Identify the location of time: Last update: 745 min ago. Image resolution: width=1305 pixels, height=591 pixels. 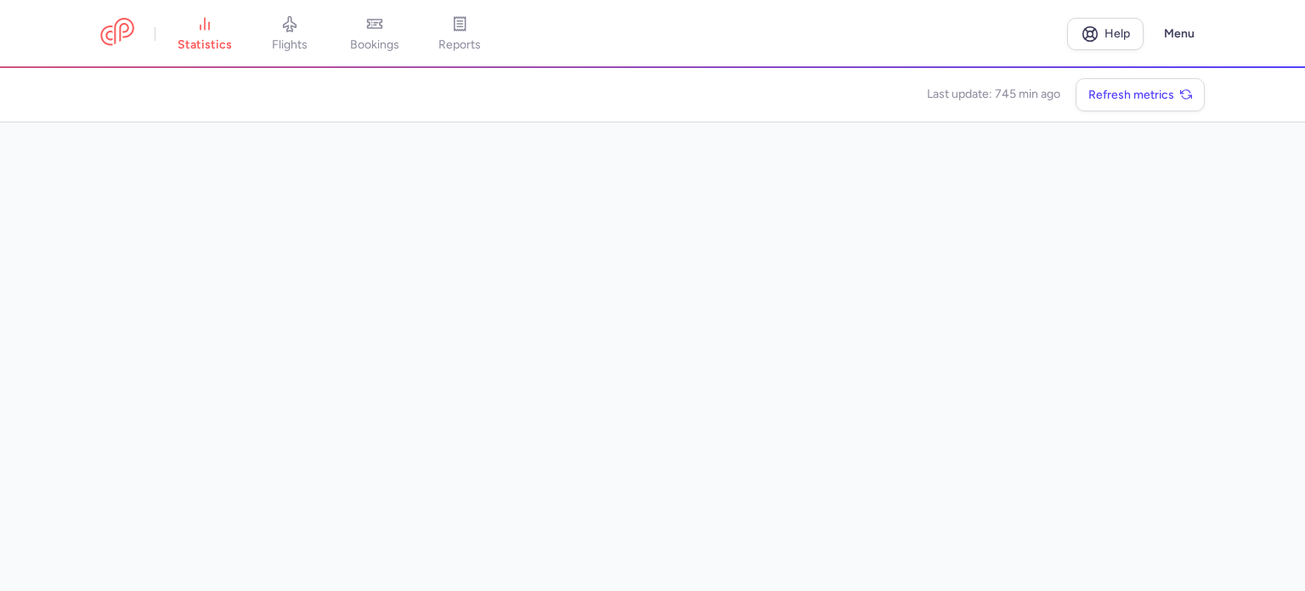
(994, 94).